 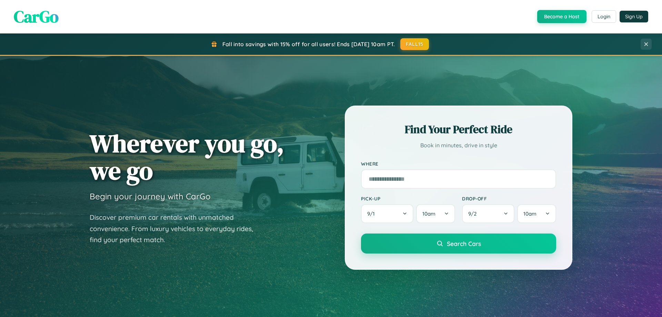 What do you see at coordinates (633, 17) in the screenshot?
I see `button: Sign Up` at bounding box center [633, 17].